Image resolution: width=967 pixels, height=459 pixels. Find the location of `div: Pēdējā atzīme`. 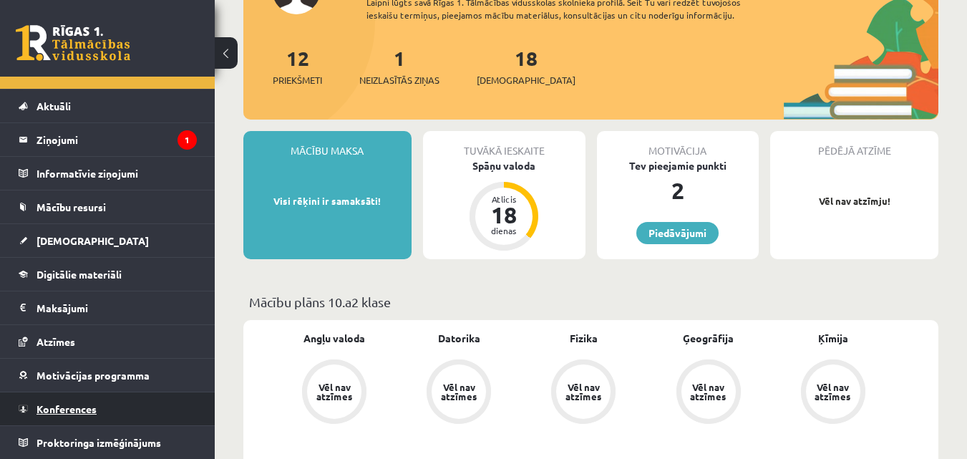

div: Pēdējā atzīme is located at coordinates (854, 145).